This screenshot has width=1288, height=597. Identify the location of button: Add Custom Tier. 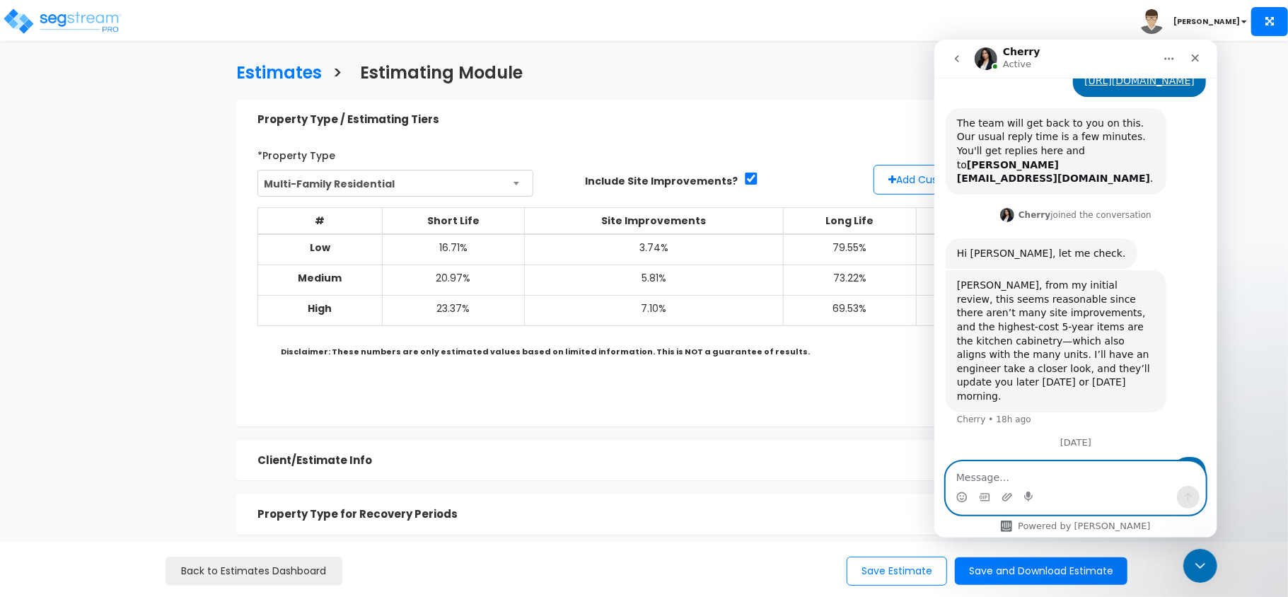
(934, 180).